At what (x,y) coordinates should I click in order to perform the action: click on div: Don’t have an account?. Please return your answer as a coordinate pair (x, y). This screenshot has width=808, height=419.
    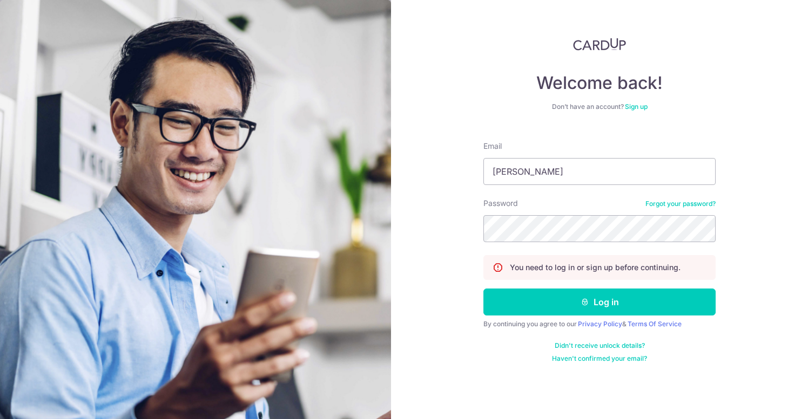
    Looking at the image, I should click on (599, 107).